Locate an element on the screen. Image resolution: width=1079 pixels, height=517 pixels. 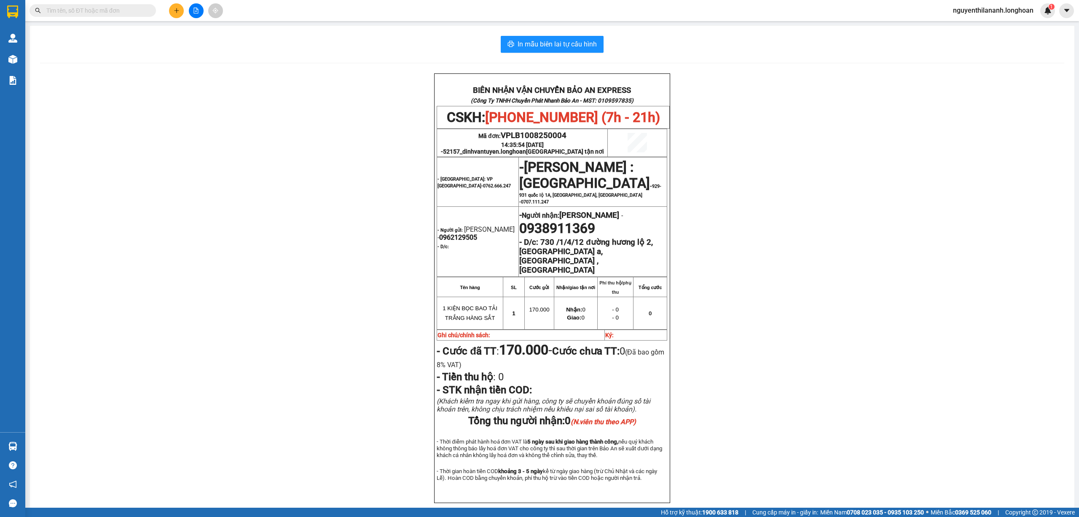
span: message is located at coordinates (13, 503).